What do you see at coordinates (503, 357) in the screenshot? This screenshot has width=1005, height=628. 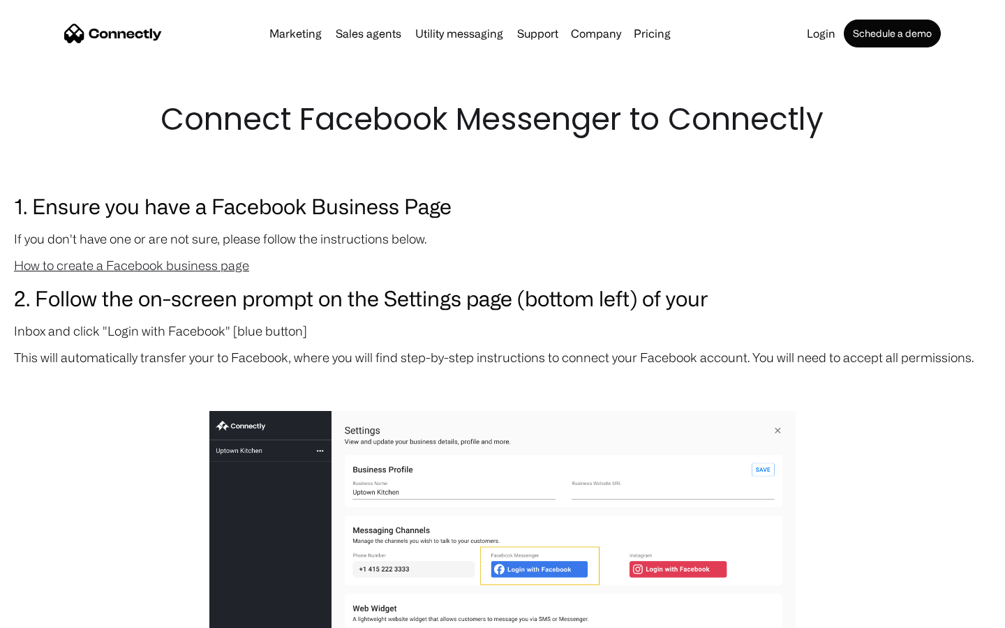 I see `p: This will automatically transfer your to Facebook, where you will find step-by-step instructions ...` at bounding box center [503, 357].